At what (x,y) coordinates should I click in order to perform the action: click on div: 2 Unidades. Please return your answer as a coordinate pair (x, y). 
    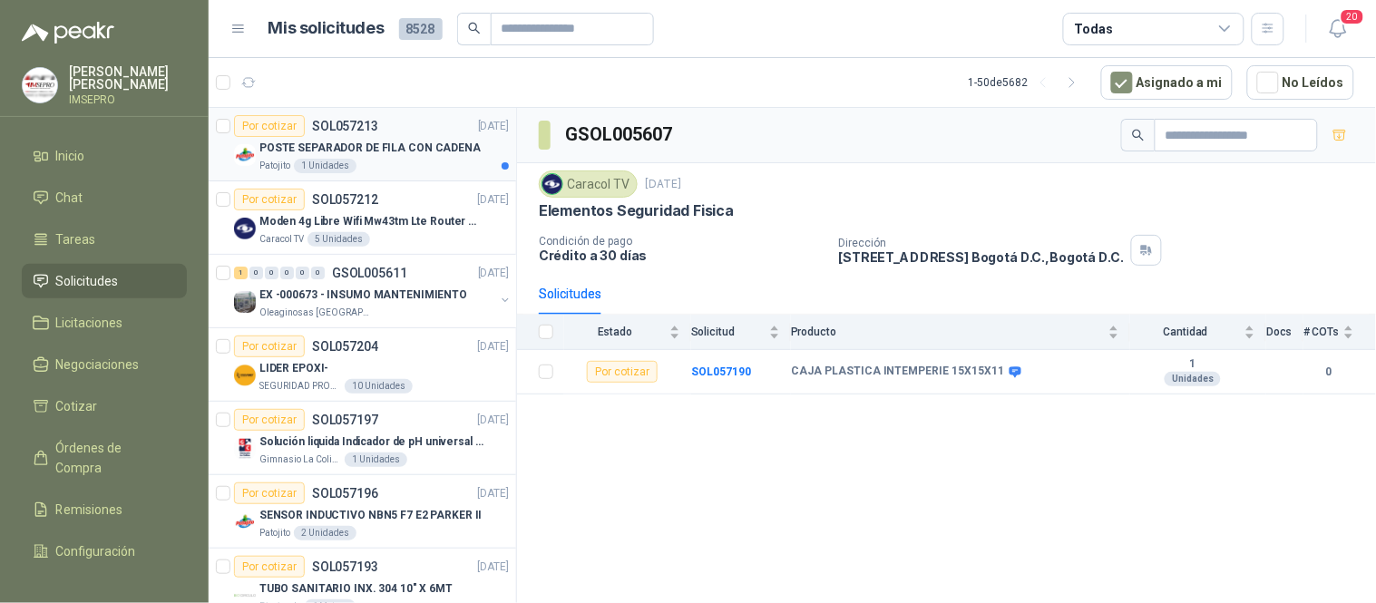
    Looking at the image, I should click on (325, 533).